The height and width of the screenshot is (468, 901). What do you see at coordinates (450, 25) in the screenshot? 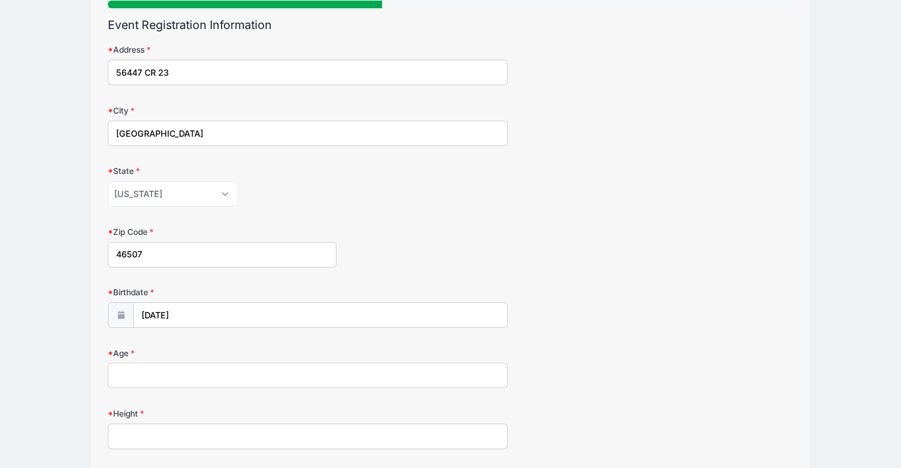
I see `h2: Event Registration Information` at bounding box center [450, 25].